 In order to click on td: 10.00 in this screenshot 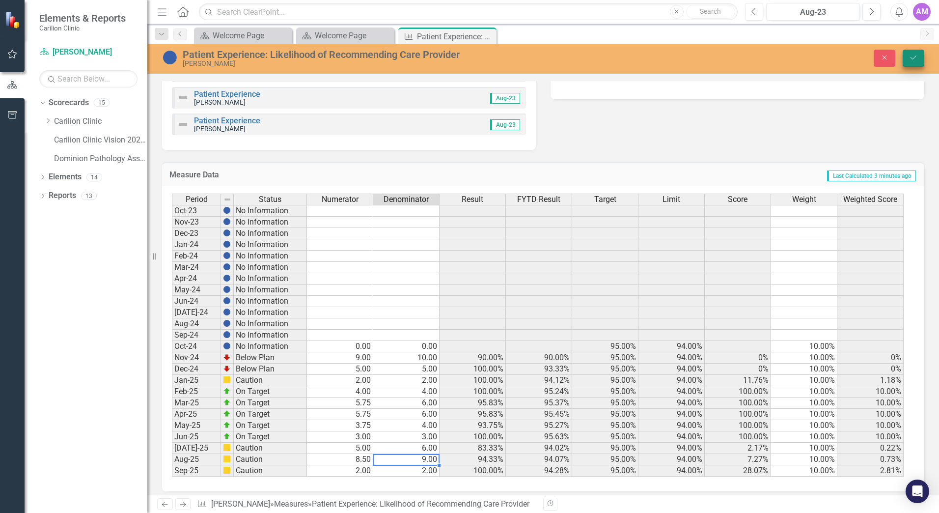, I will do `click(406, 357)`.